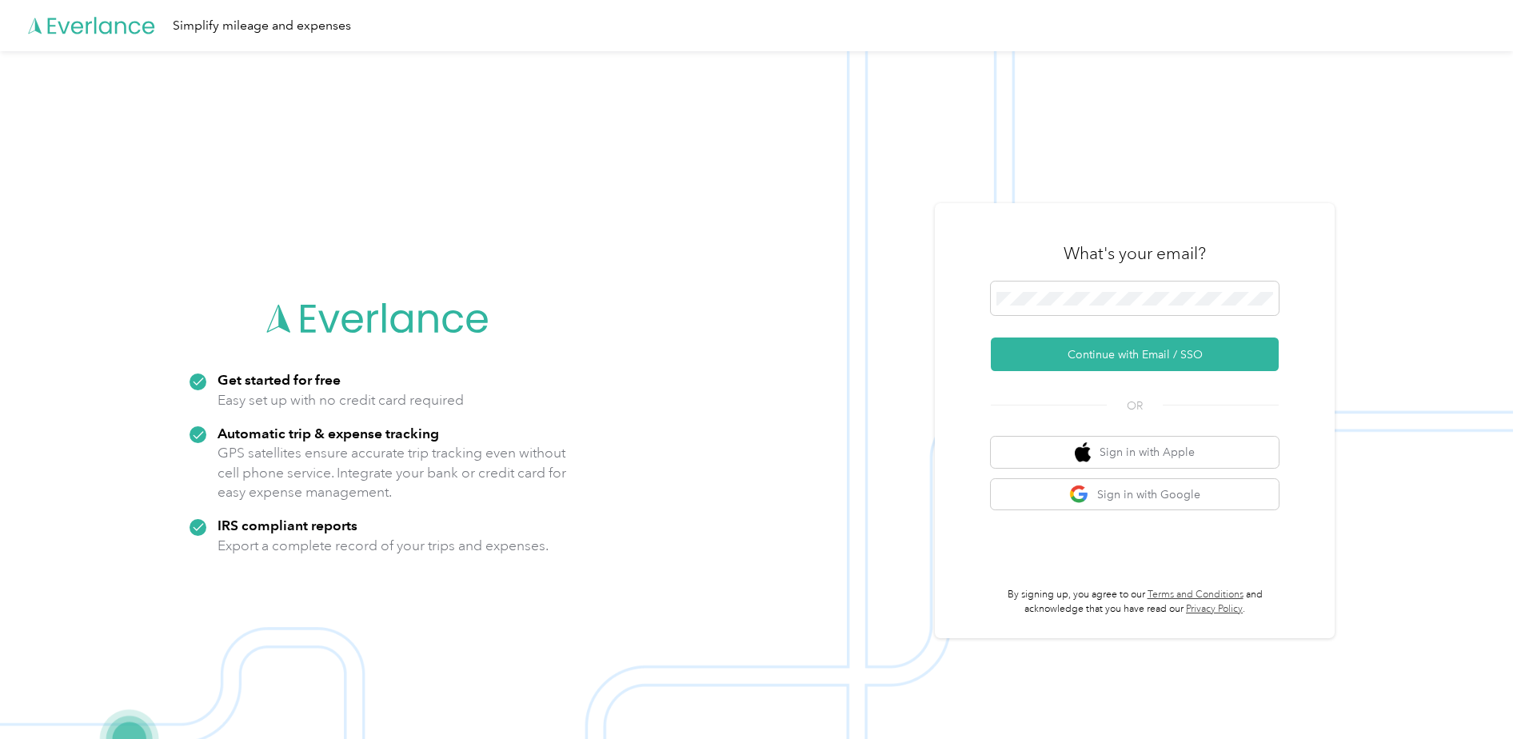 This screenshot has height=739, width=1521. I want to click on img: google logo, so click(1079, 494).